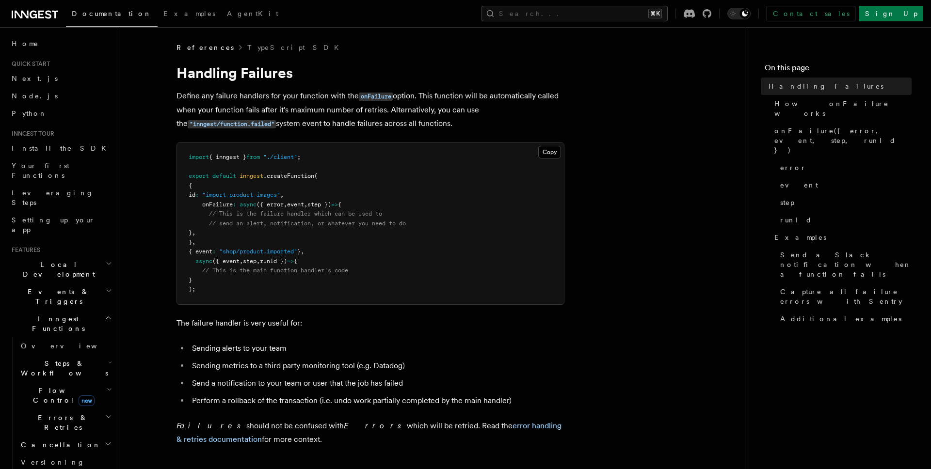 The height and width of the screenshot is (469, 931). I want to click on a: Setting up your app, so click(61, 225).